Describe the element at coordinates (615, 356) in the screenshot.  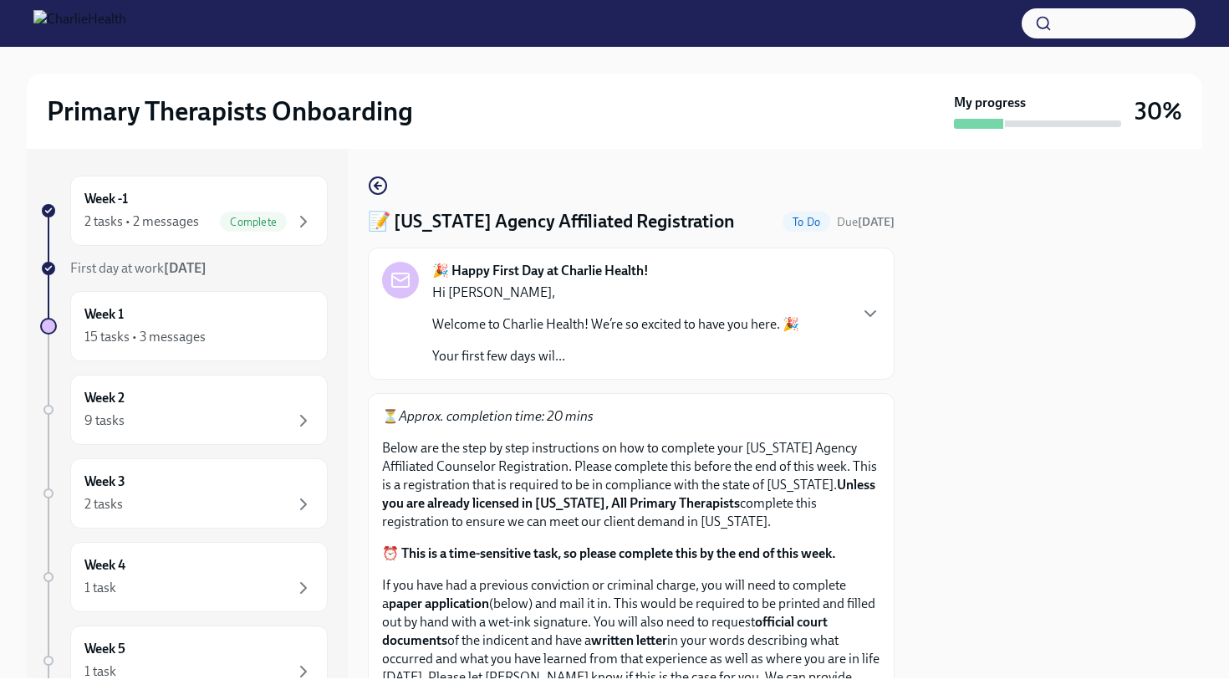
I see `p: Your first few days wil...` at that location.